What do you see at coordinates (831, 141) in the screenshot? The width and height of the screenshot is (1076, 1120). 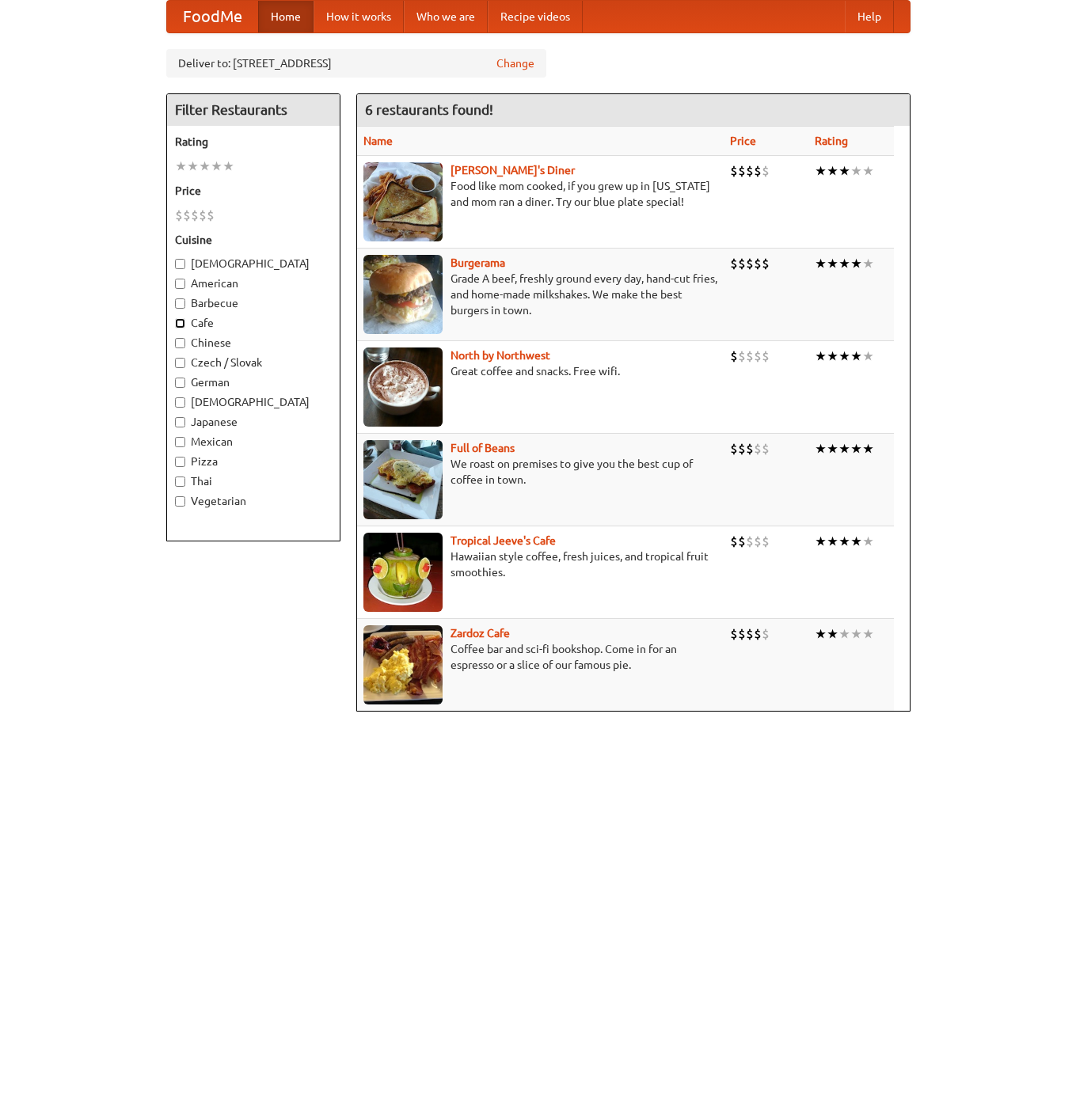 I see `a: Rating` at bounding box center [831, 141].